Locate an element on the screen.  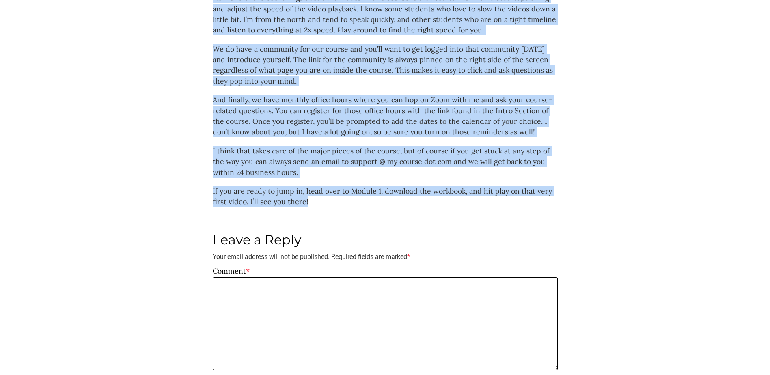
label: Comment is located at coordinates (231, 271).